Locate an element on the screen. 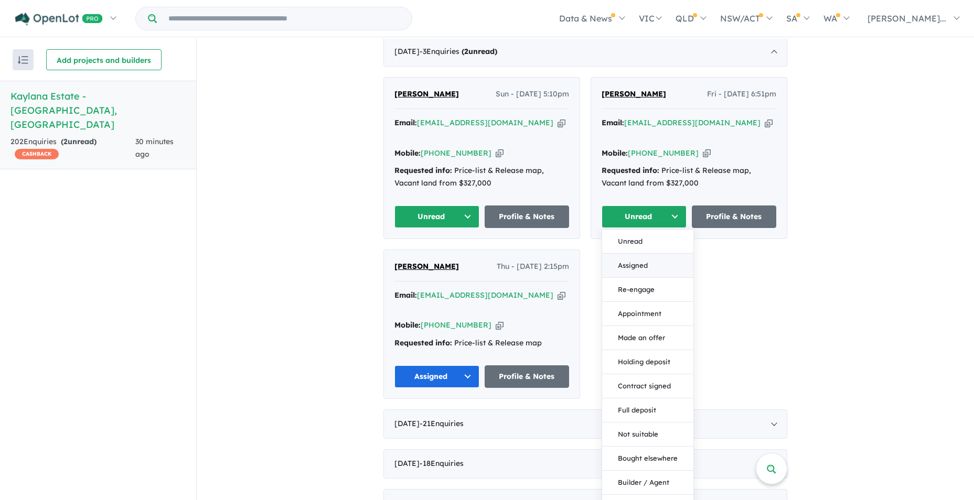 The height and width of the screenshot is (500, 974). img: Openlot PRO Logo White is located at coordinates (59, 19).